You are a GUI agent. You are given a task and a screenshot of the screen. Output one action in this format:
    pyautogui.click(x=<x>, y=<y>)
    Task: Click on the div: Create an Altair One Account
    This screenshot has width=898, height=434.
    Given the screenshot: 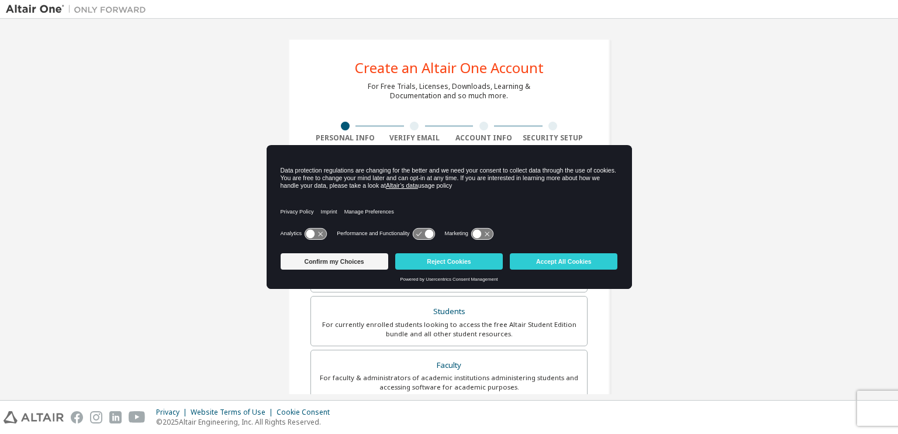 What is the action you would take?
    pyautogui.click(x=449, y=68)
    